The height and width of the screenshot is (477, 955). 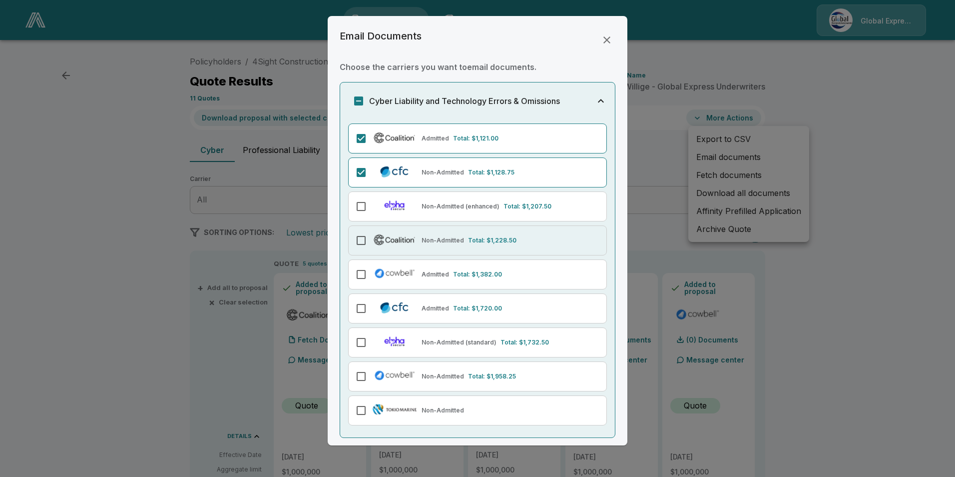 What do you see at coordinates (395, 375) in the screenshot?
I see `img: Cowbell (Non-Admitted)` at bounding box center [395, 375].